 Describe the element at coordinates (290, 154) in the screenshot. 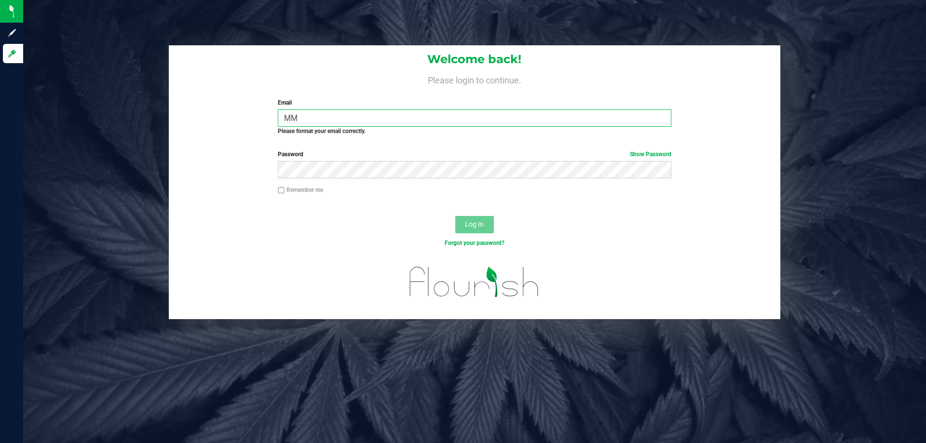

I see `span: Password` at that location.